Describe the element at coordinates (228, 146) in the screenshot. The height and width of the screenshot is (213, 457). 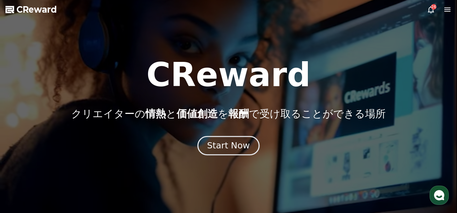
I see `div: Start Now` at that location.